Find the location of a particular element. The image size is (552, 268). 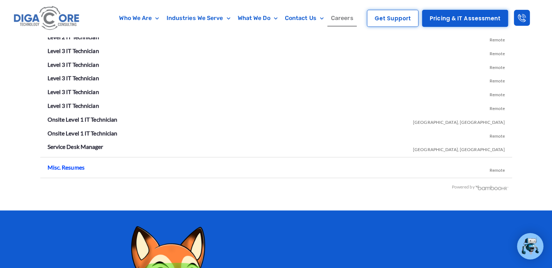

a: Get Support is located at coordinates (393, 18).